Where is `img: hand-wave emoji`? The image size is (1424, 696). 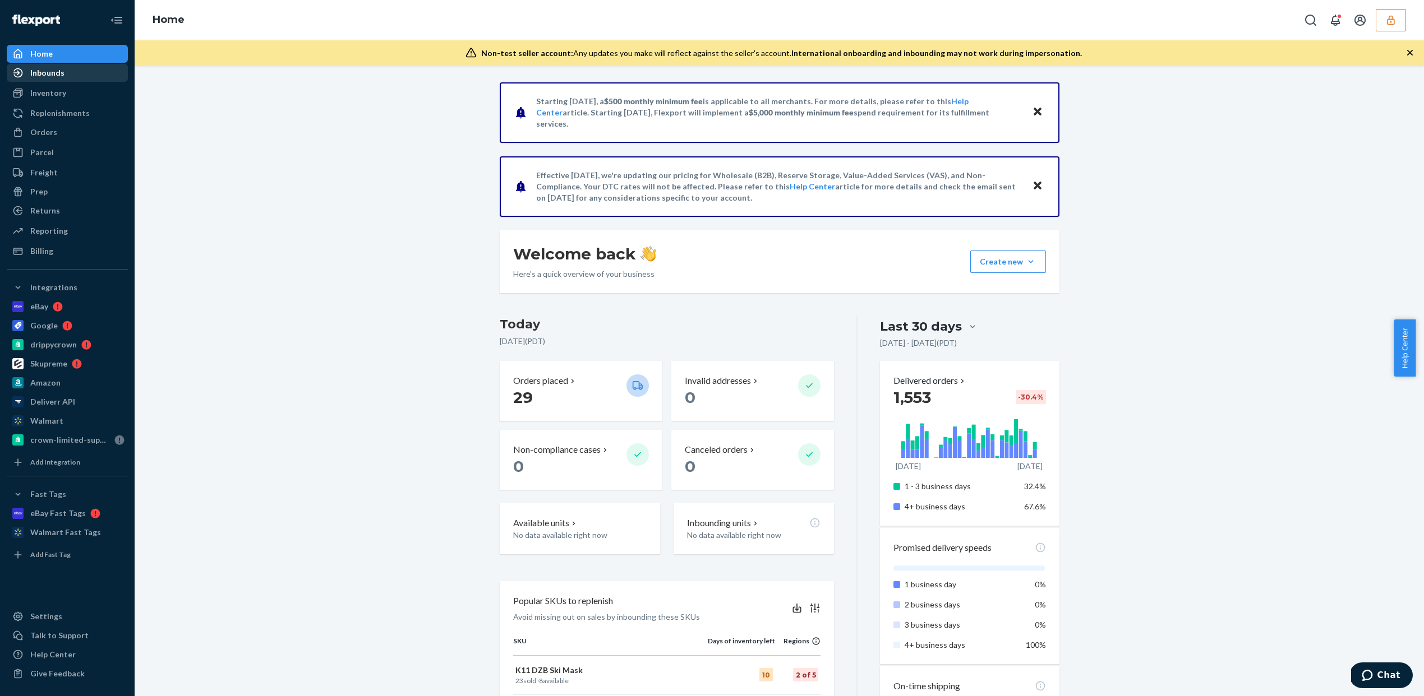 img: hand-wave emoji is located at coordinates (648, 254).